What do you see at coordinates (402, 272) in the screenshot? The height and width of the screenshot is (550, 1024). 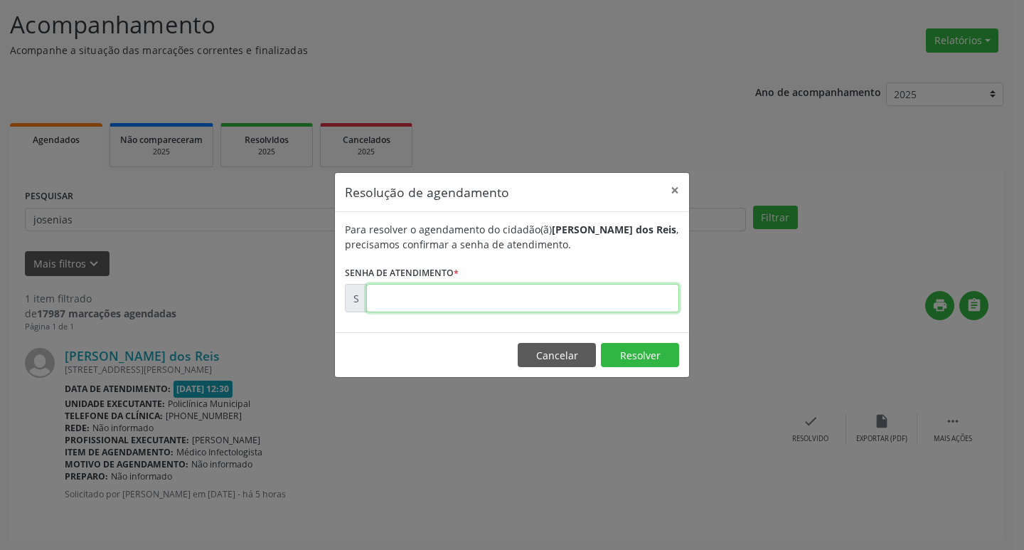 I see `label: Senha de atendimento` at bounding box center [402, 272].